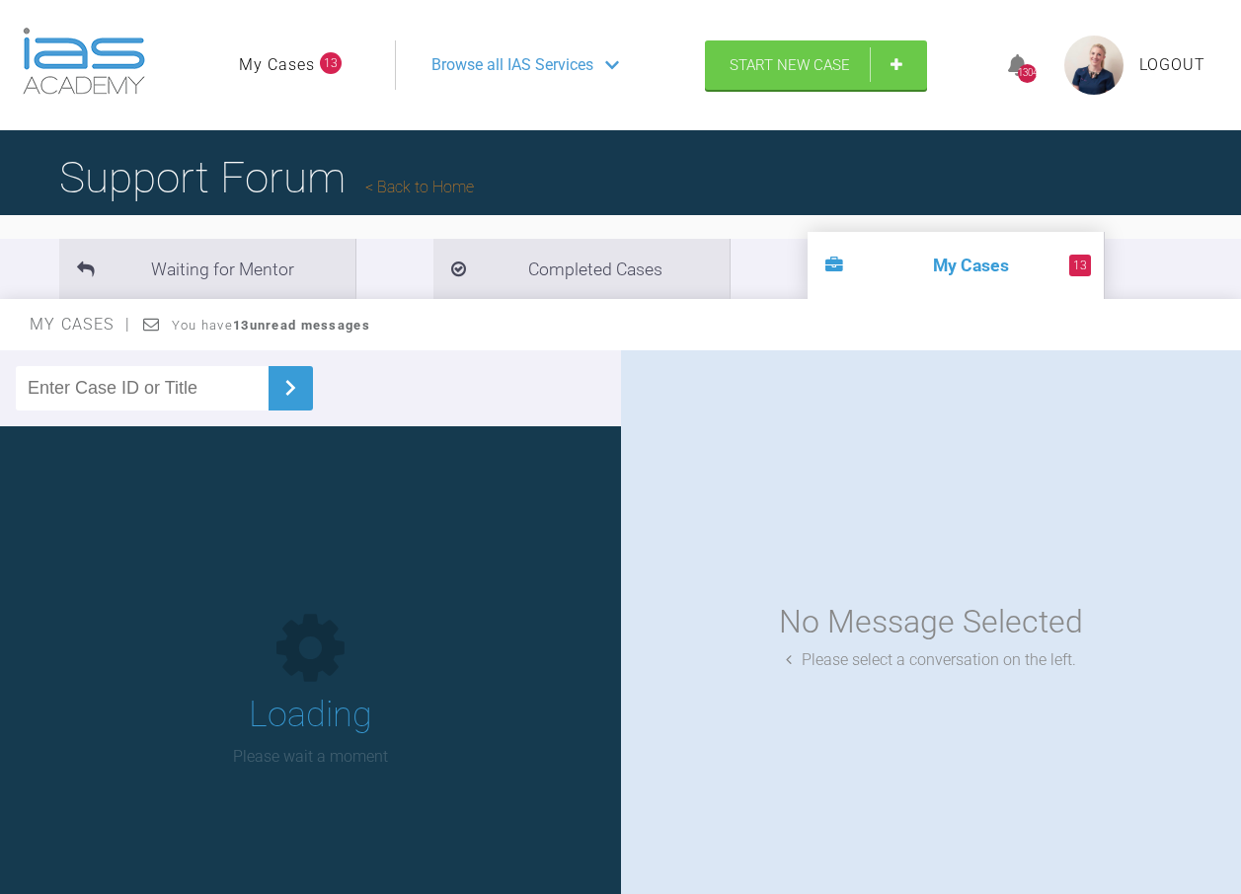  Describe the element at coordinates (582, 269) in the screenshot. I see `li: Completed Cases` at that location.